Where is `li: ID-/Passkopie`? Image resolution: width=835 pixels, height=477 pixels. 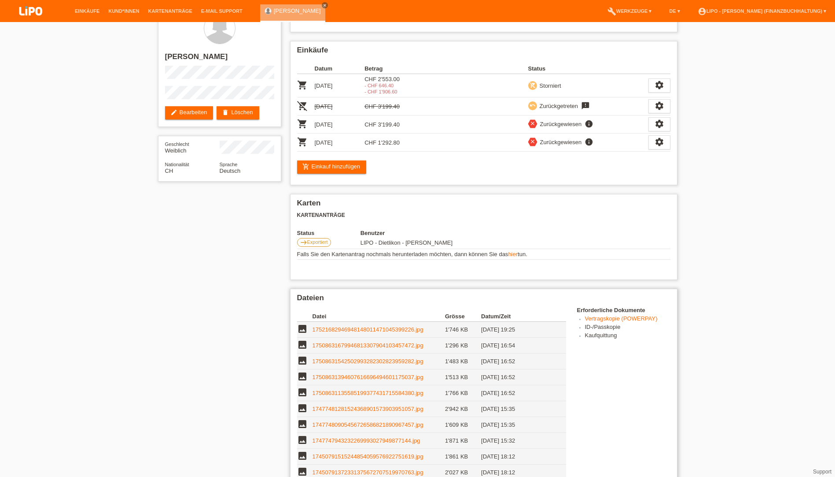 li: ID-/Passkopie is located at coordinates (628, 327).